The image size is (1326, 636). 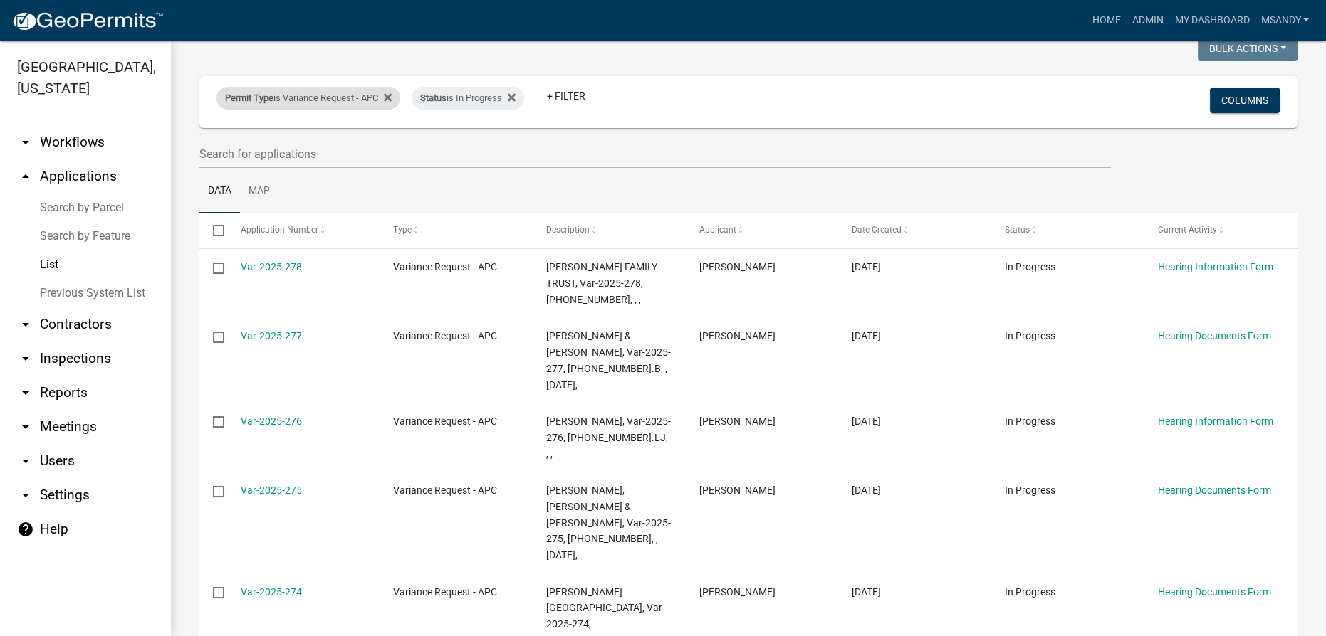 What do you see at coordinates (308, 98) in the screenshot?
I see `div: is Variance Request - APC` at bounding box center [308, 98].